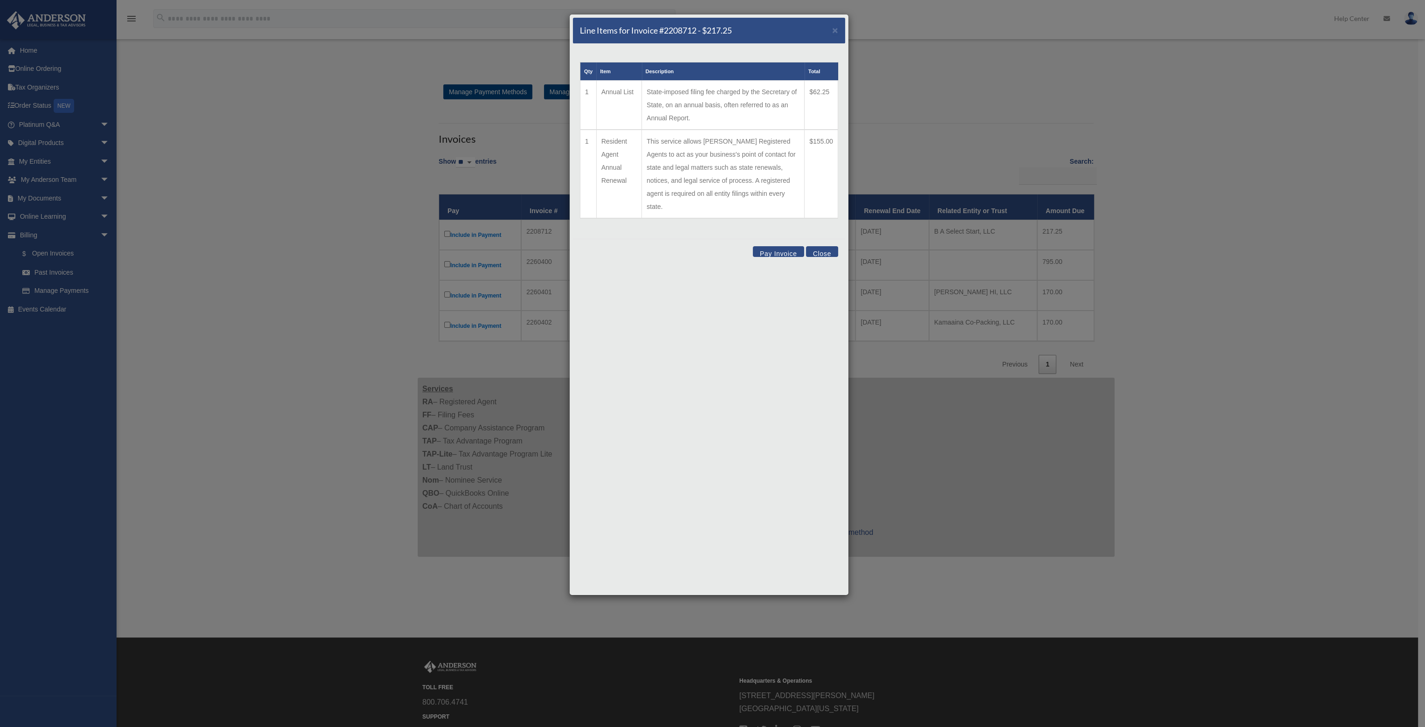 The height and width of the screenshot is (727, 1425). I want to click on th: Item, so click(619, 71).